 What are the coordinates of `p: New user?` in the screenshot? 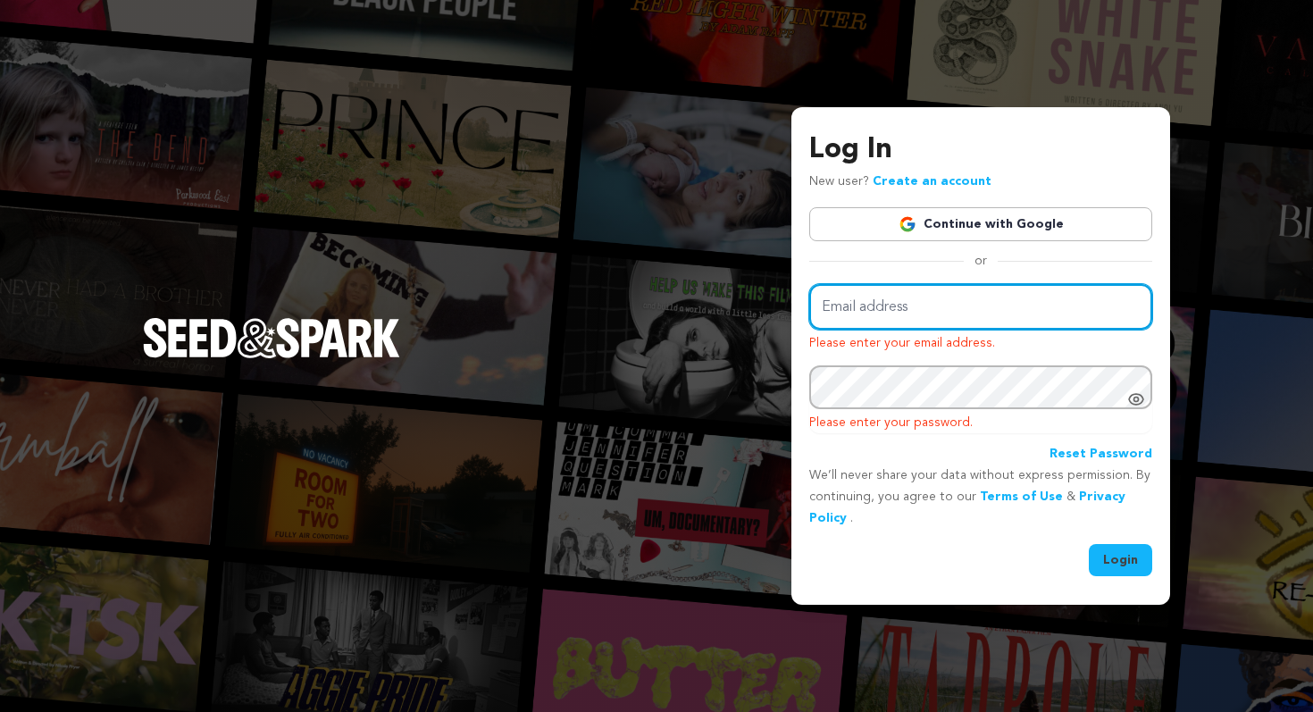 It's located at (900, 182).